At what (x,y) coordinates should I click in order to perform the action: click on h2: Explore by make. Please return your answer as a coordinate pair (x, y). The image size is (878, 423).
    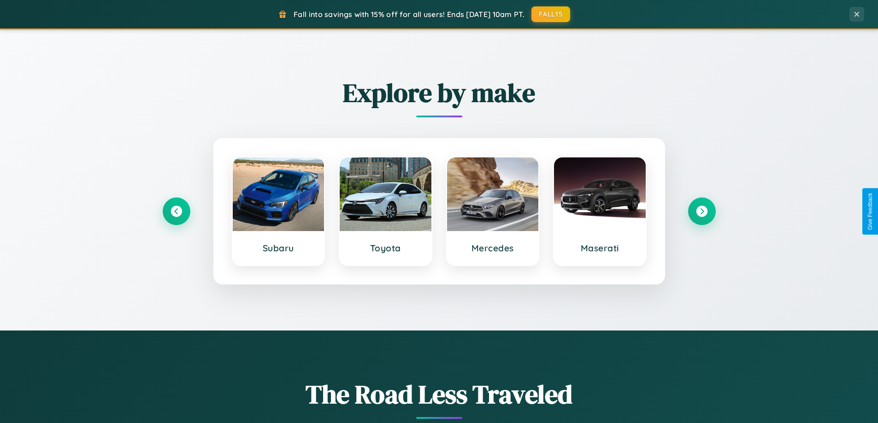
    Looking at the image, I should click on (439, 93).